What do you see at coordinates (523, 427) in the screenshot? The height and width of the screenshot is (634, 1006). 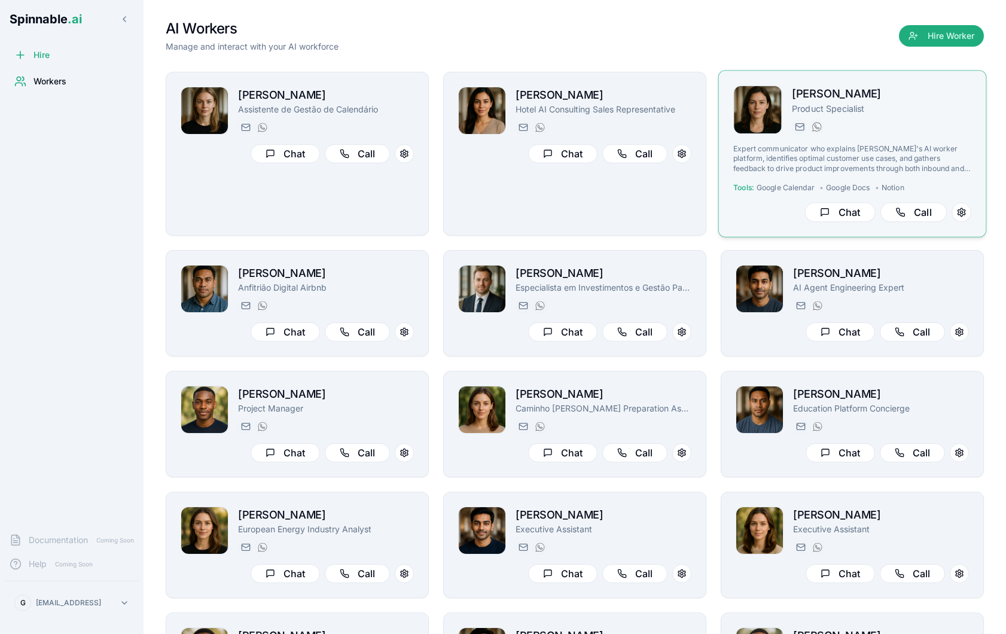 I see `button: Send email to gloria.simon@getspinnable.ai` at bounding box center [523, 427].